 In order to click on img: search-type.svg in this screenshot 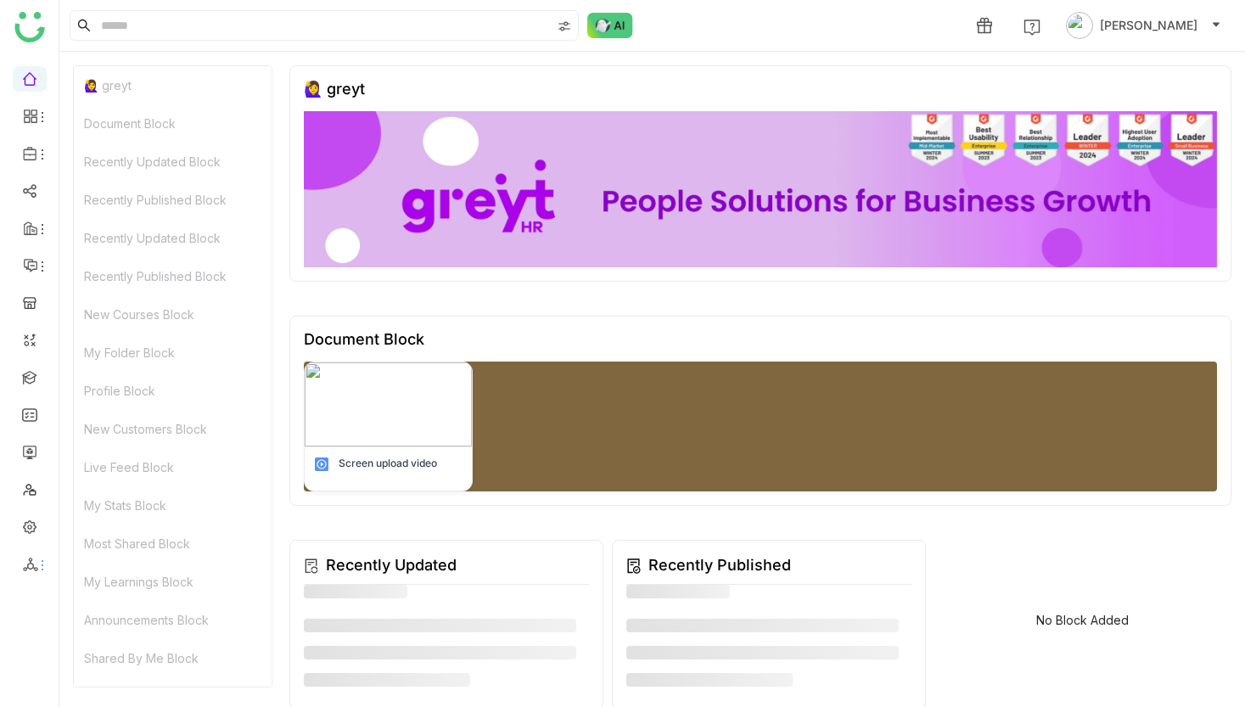, I will do `click(565, 26)`.